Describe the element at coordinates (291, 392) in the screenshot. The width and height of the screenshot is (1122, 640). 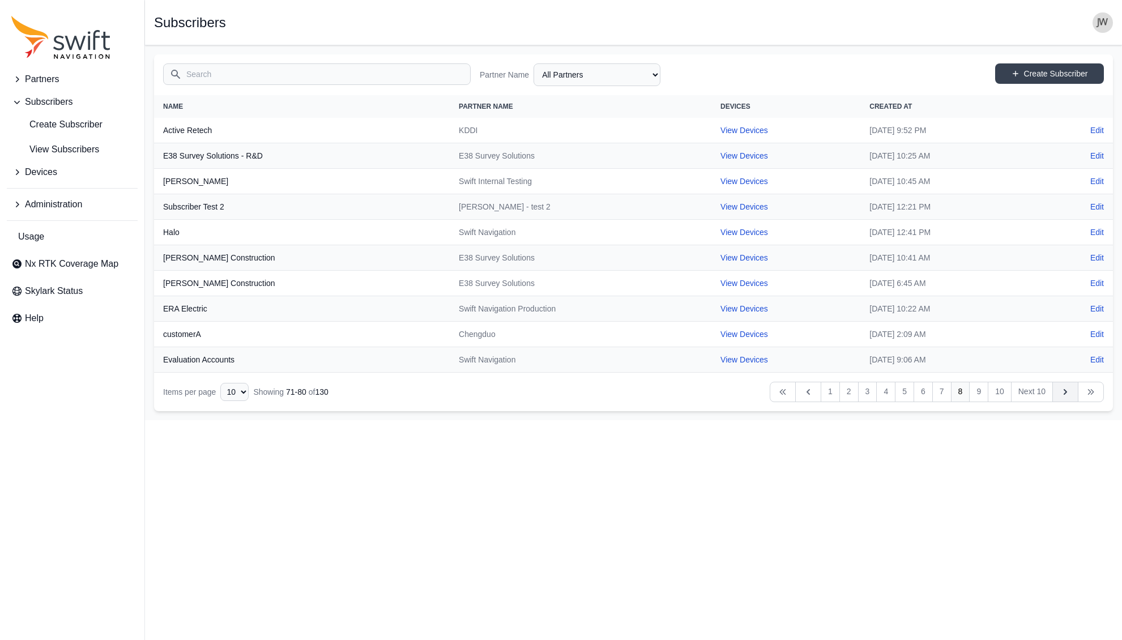
I see `div: Showing of` at that location.